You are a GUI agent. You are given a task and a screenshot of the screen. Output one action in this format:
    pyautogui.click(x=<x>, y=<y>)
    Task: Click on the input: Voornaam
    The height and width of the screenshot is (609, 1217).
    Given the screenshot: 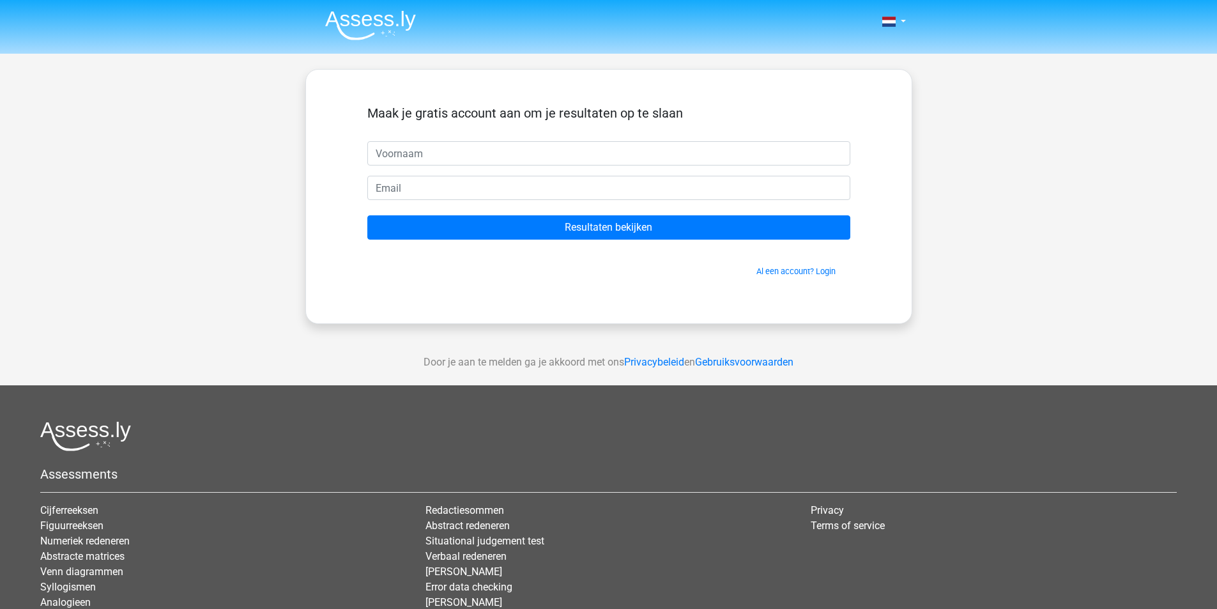 What is the action you would take?
    pyautogui.click(x=609, y=153)
    